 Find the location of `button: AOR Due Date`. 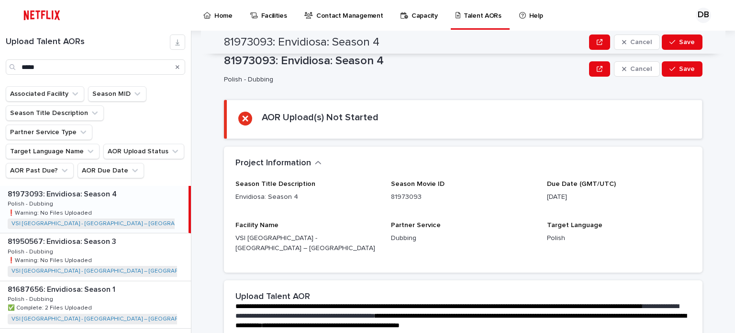

button: AOR Due Date is located at coordinates (111, 170).